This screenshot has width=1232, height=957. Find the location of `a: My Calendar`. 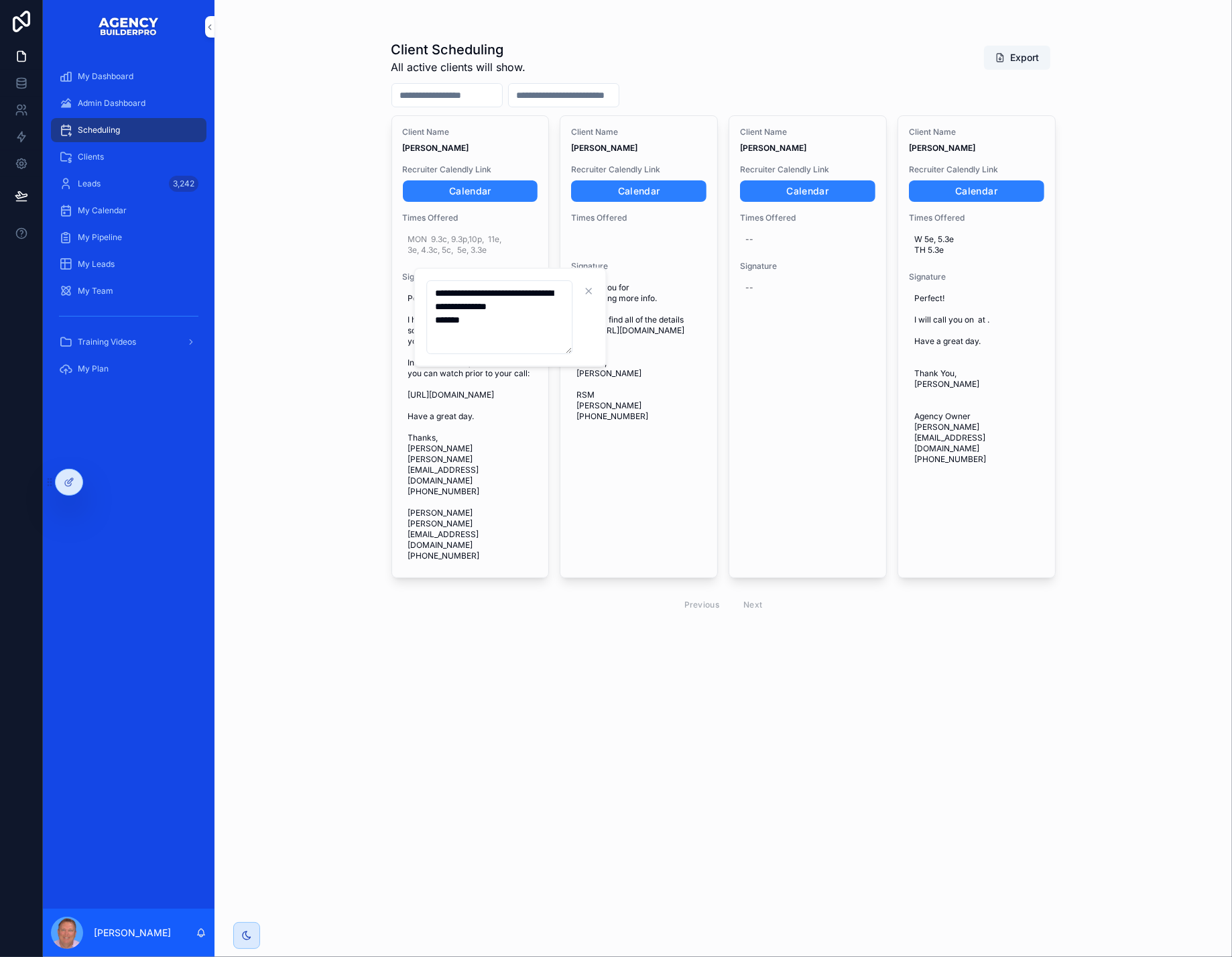

a: My Calendar is located at coordinates (129, 210).